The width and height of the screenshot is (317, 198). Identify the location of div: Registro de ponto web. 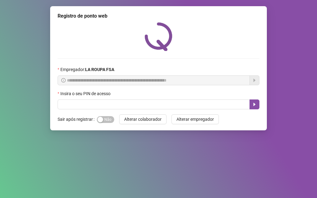
(158, 16).